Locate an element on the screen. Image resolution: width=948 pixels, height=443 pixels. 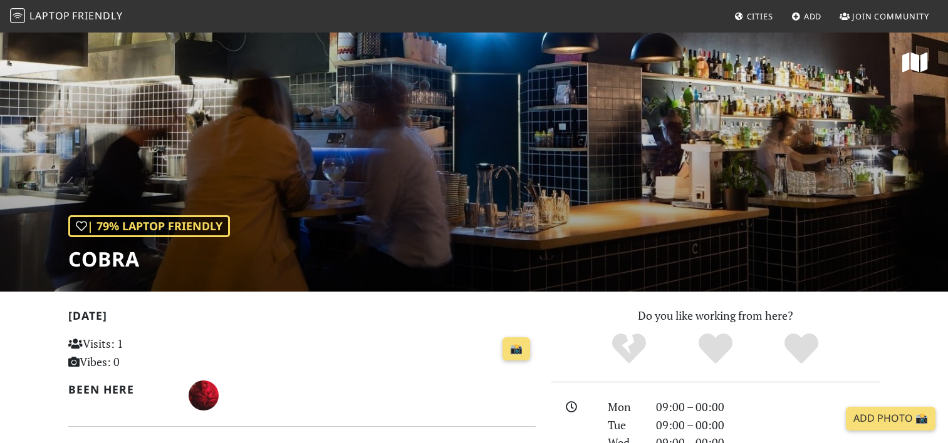
div: Mon is located at coordinates (624, 407).